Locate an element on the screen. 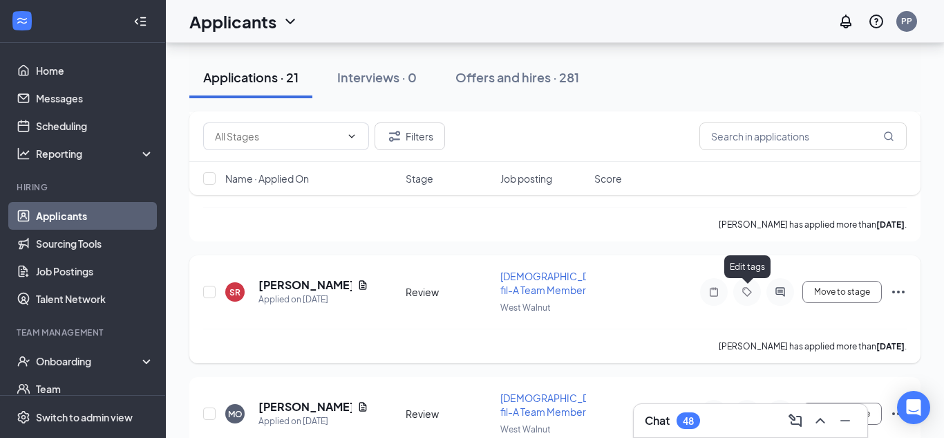 The image size is (944, 438). div: Switch to admin view is located at coordinates (84, 417).